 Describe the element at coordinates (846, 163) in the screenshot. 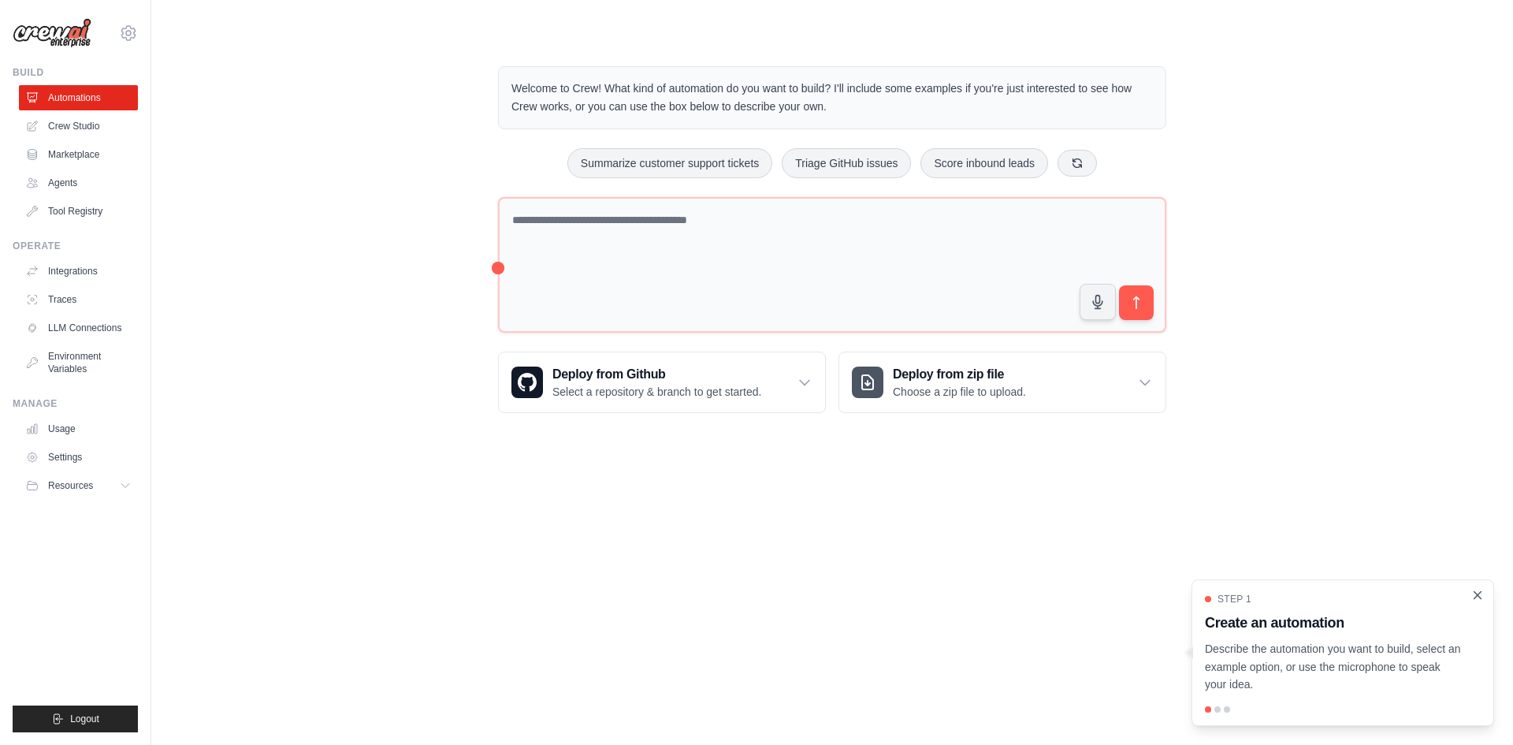

I see `button: Triage GitHub issues` at that location.